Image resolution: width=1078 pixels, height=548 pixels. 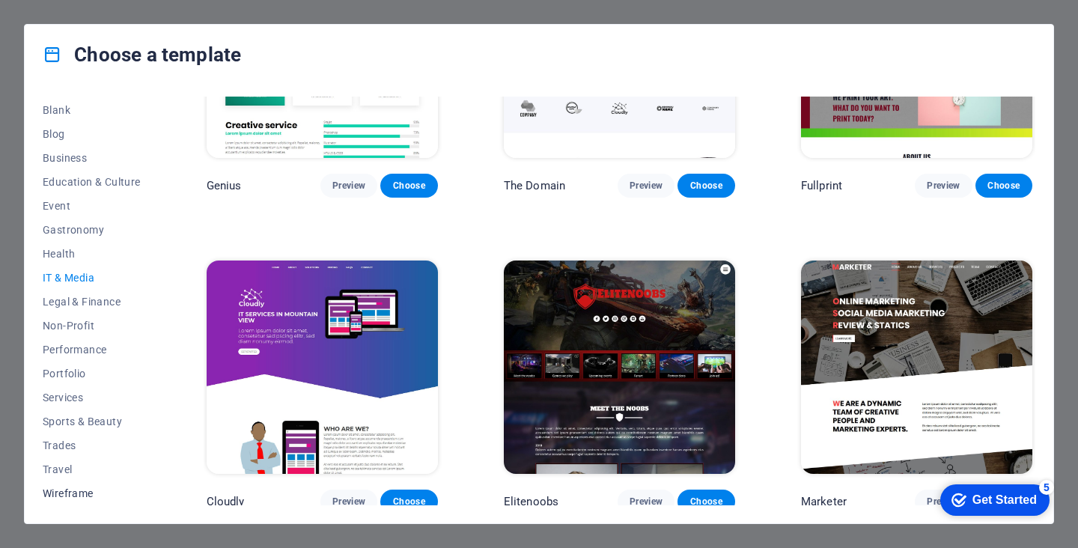 What do you see at coordinates (91, 326) in the screenshot?
I see `button: Non-Profit` at bounding box center [91, 326].